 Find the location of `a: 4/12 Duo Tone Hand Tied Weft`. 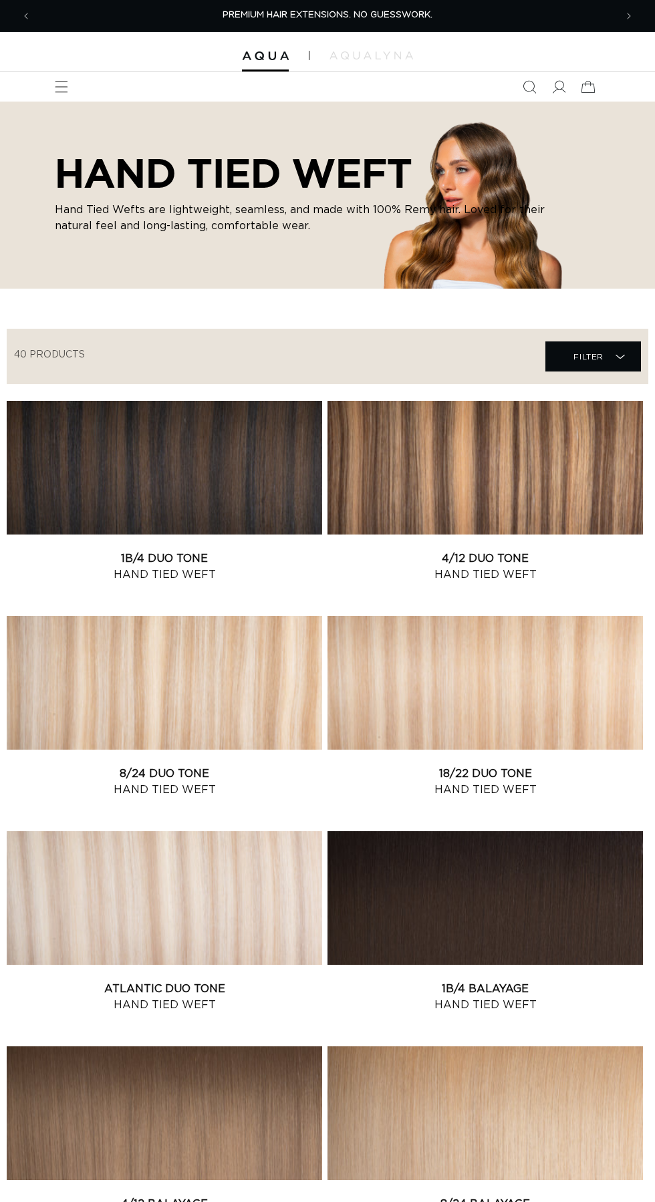

a: 4/12 Duo Tone Hand Tied Weft is located at coordinates (485, 566).